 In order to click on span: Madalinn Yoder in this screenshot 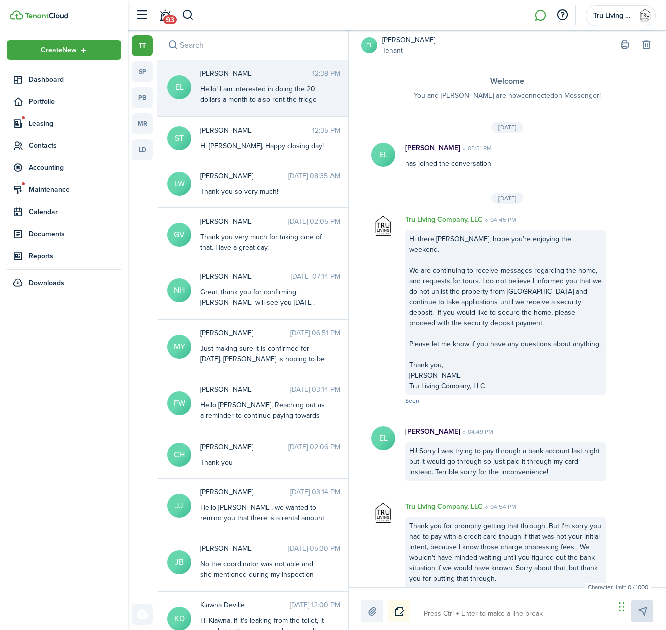, I will do `click(245, 333)`.